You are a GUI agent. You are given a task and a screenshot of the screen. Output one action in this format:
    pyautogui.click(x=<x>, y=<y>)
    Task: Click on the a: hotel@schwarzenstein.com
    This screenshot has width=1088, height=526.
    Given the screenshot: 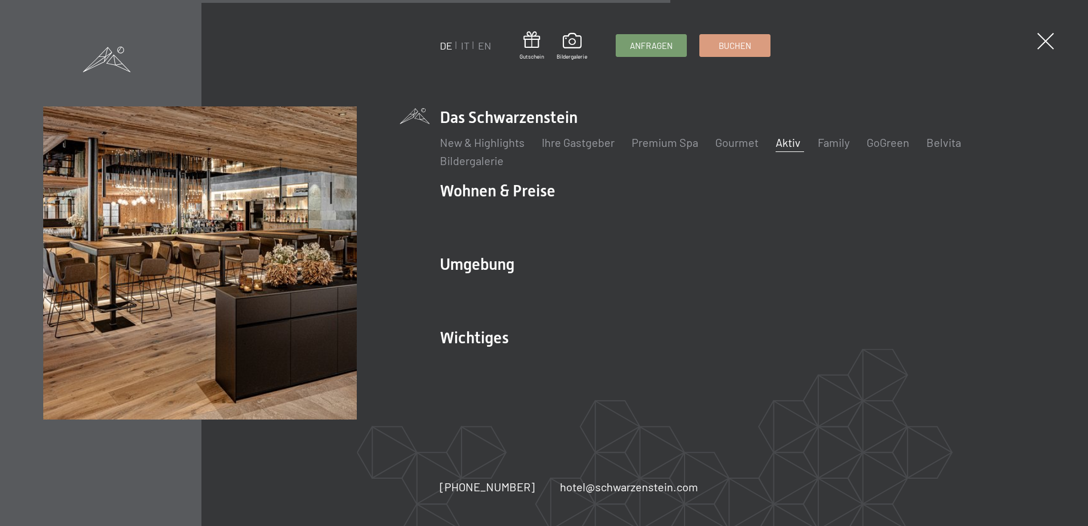 What is the action you would take?
    pyautogui.click(x=629, y=487)
    